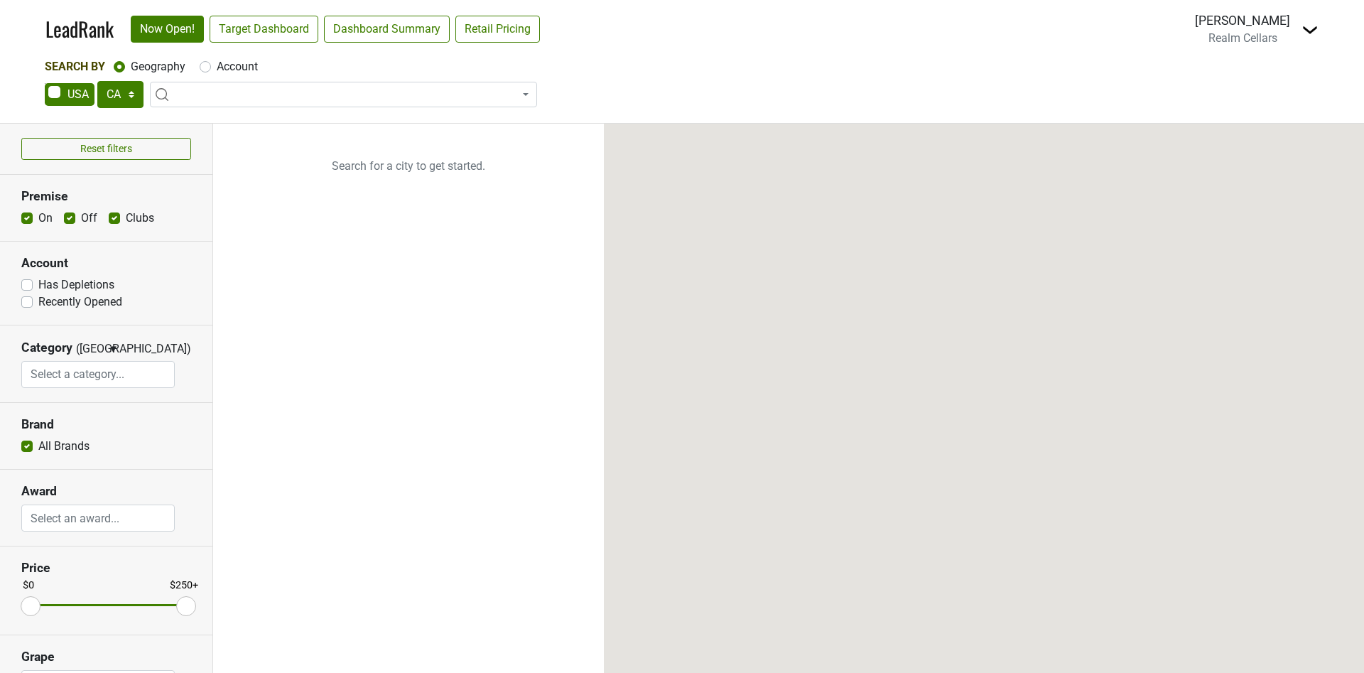 Image resolution: width=1364 pixels, height=673 pixels. What do you see at coordinates (497, 29) in the screenshot?
I see `a: Retail Pricing` at bounding box center [497, 29].